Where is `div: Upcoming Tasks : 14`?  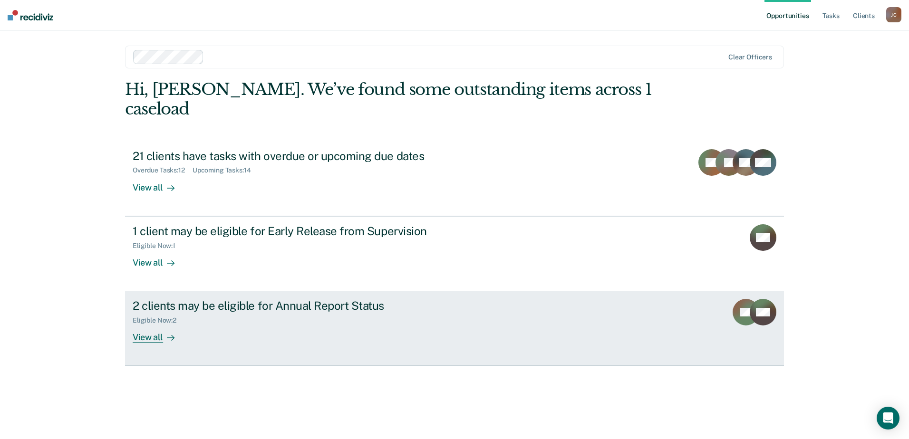
div: Upcoming Tasks : 14 is located at coordinates (225, 170).